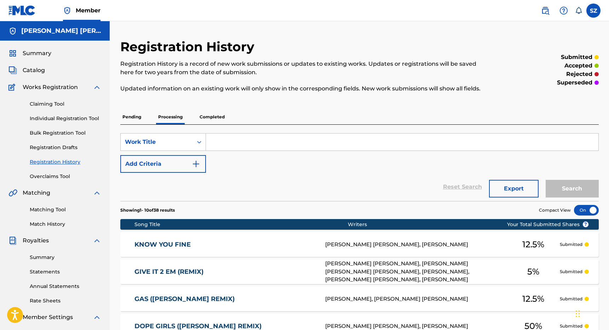  Describe the element at coordinates (30, 53) in the screenshot. I see `a: SummarySummary` at that location.